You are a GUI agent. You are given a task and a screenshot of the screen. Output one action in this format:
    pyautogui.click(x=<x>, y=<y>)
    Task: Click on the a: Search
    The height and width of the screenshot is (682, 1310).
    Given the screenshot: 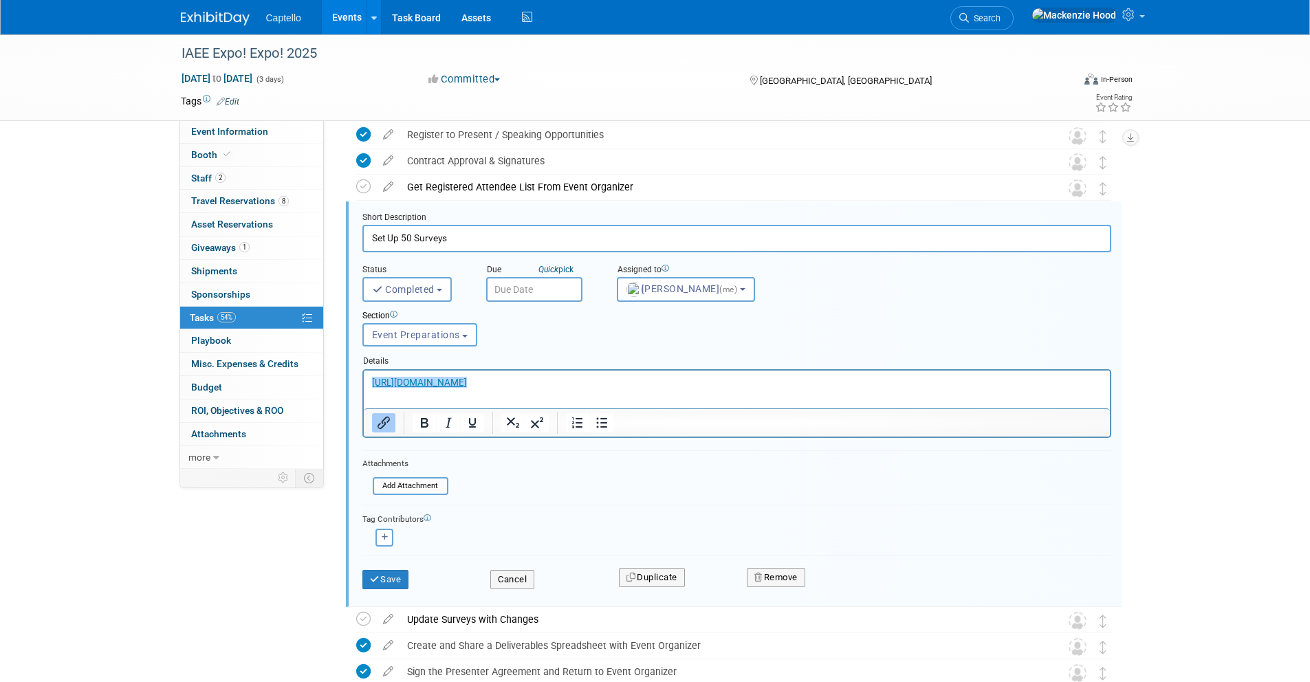 What is the action you would take?
    pyautogui.click(x=982, y=18)
    